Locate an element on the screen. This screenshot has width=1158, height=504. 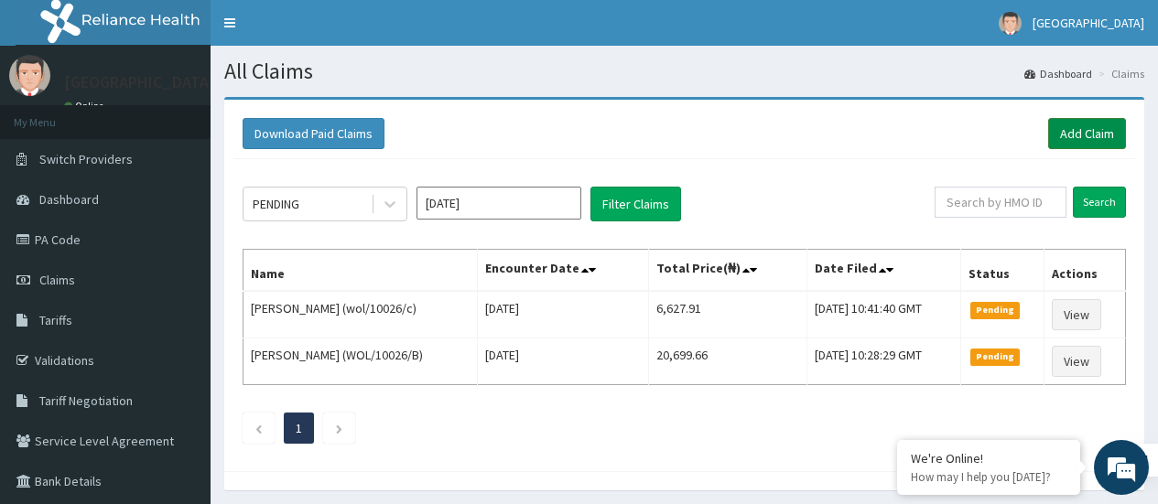
input: Search is located at coordinates (1099, 202).